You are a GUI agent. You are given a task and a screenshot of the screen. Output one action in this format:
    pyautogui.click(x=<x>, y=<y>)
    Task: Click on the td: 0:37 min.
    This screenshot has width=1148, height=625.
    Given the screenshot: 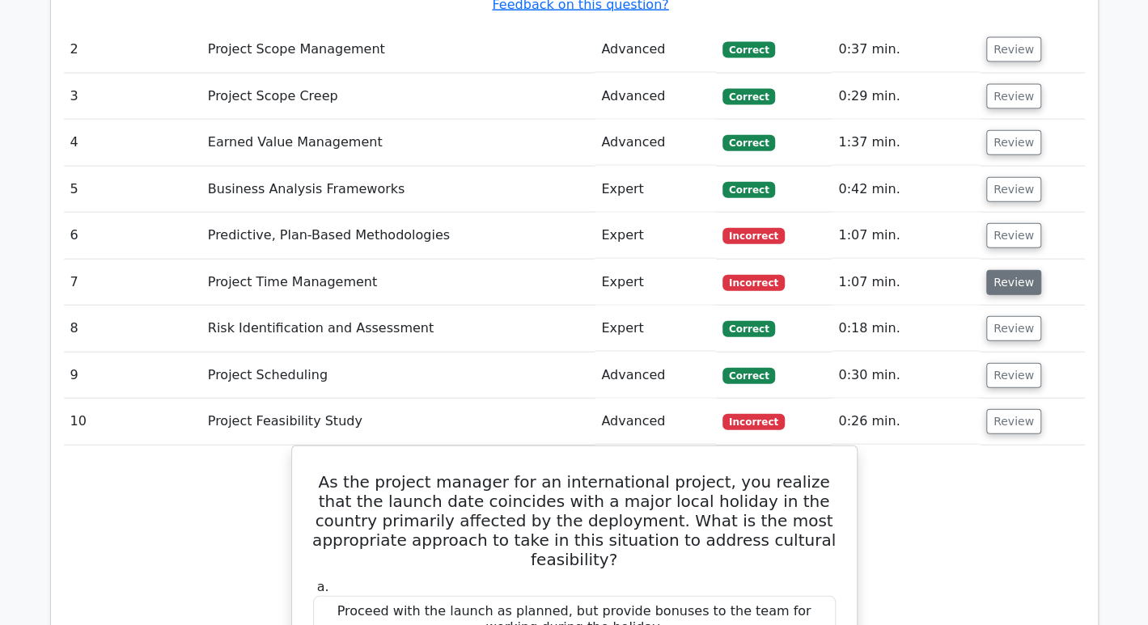 What is the action you would take?
    pyautogui.click(x=905, y=49)
    